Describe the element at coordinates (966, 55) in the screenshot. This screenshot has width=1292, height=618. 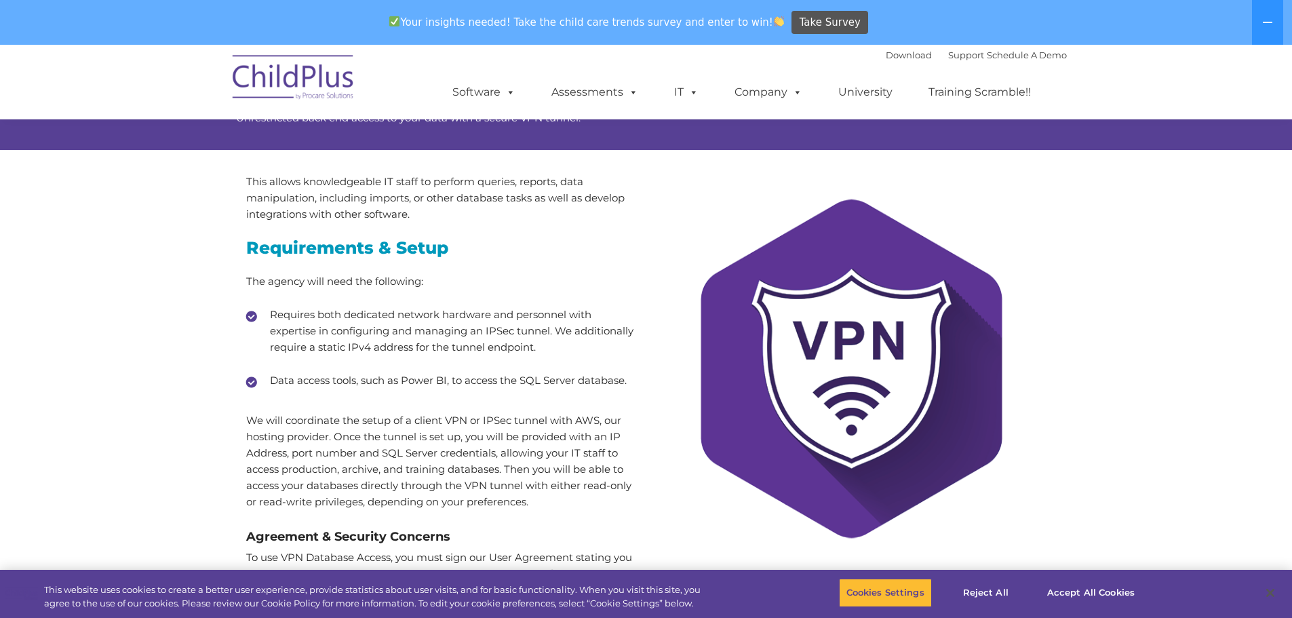
I see `a: Support` at that location.